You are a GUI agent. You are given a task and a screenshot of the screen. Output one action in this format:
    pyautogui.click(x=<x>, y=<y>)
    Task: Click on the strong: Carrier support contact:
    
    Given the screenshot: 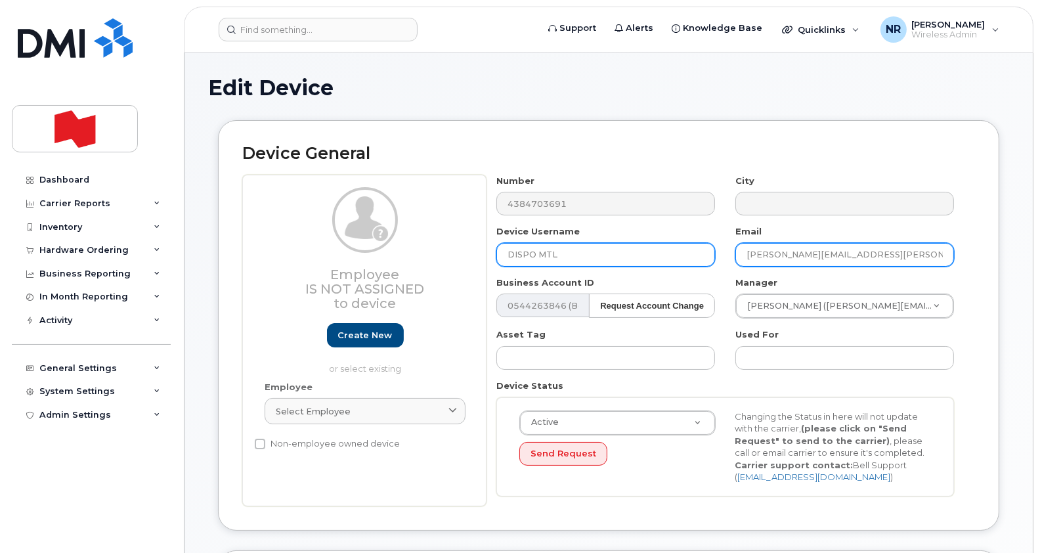 What is the action you would take?
    pyautogui.click(x=795, y=465)
    